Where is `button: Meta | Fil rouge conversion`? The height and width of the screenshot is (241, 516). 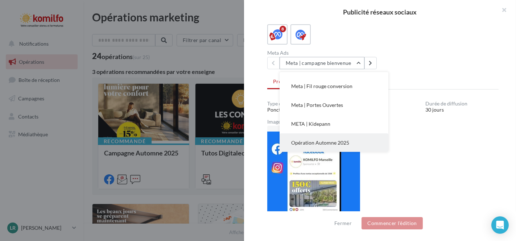
button: Meta | Fil rouge conversion is located at coordinates (334, 86).